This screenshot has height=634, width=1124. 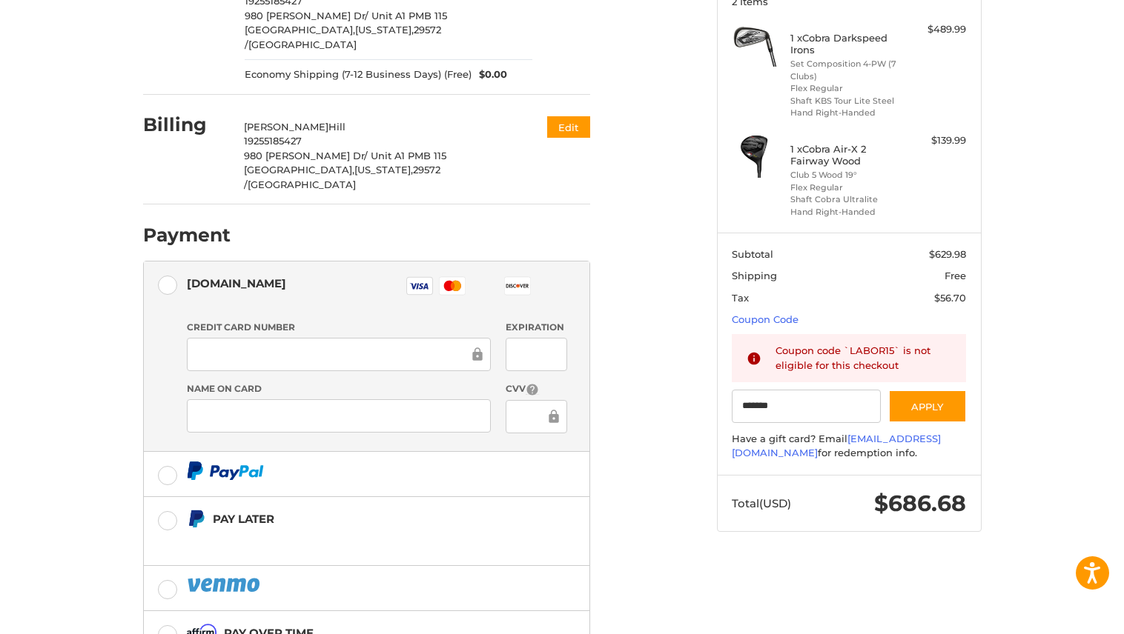 What do you see at coordinates (920, 503) in the screenshot?
I see `span: $686.68` at bounding box center [920, 503].